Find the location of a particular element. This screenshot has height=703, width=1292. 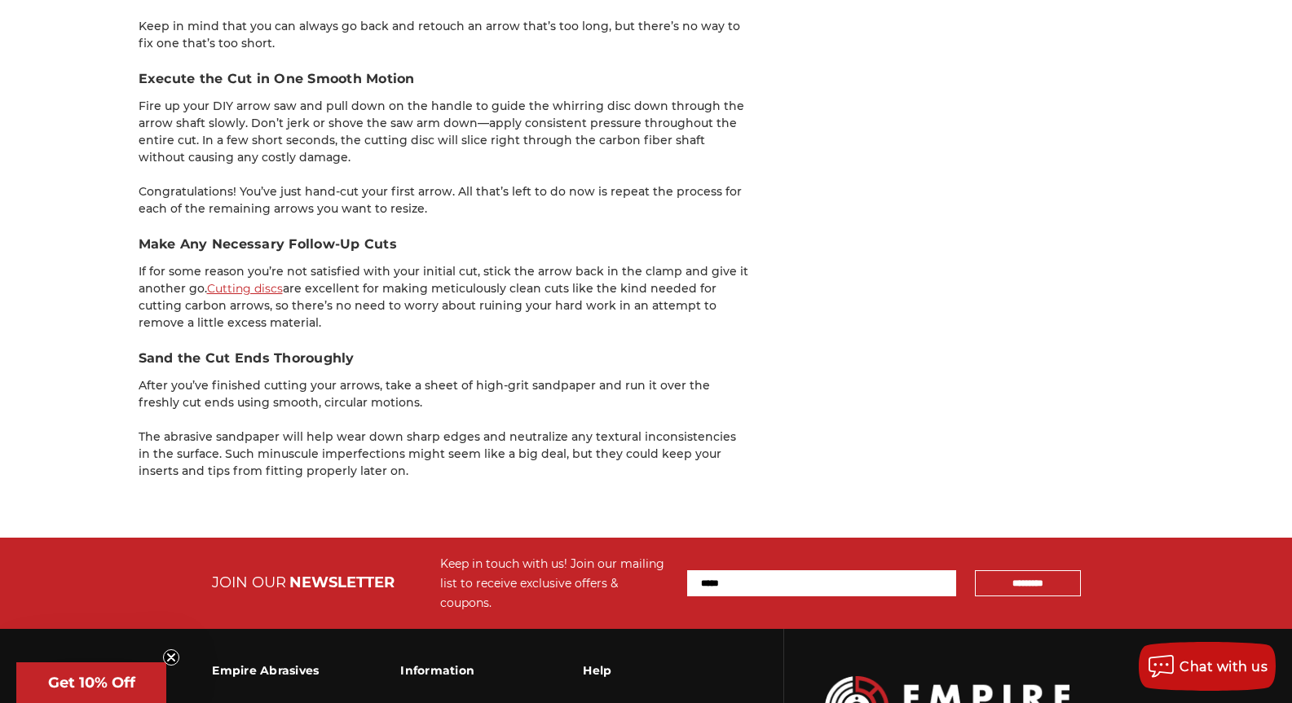

p: Keep in mind that you can always go back and retouch an arrow that’s too long, but there’s no way... is located at coordinates (444, 35).